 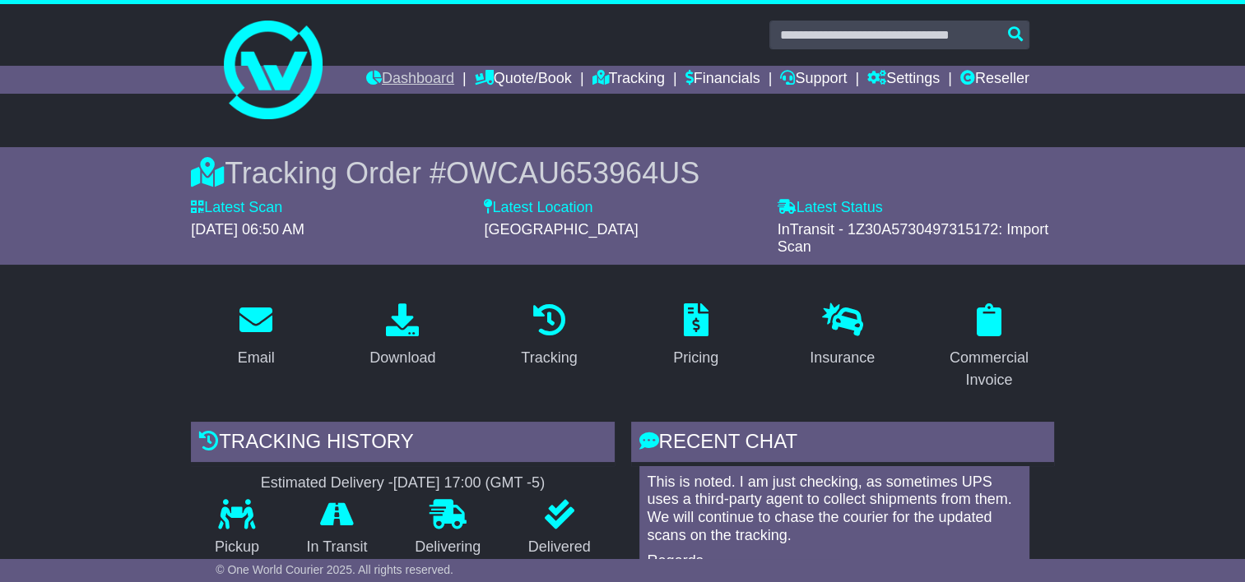 I want to click on p: This is noted. I am just checking, as sometimes UPS uses a third-party agent to collect shipments..., so click(x=834, y=509).